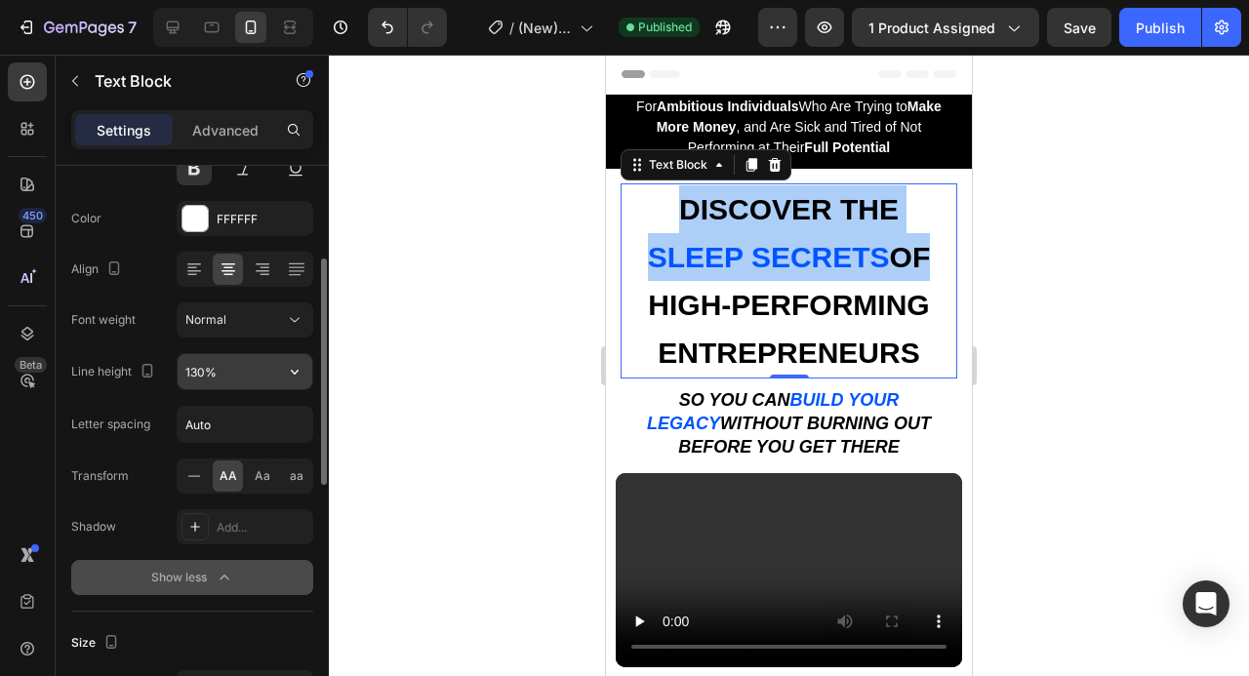  What do you see at coordinates (129, 346) in the screenshot?
I see `strong: So you can` at bounding box center [129, 346].